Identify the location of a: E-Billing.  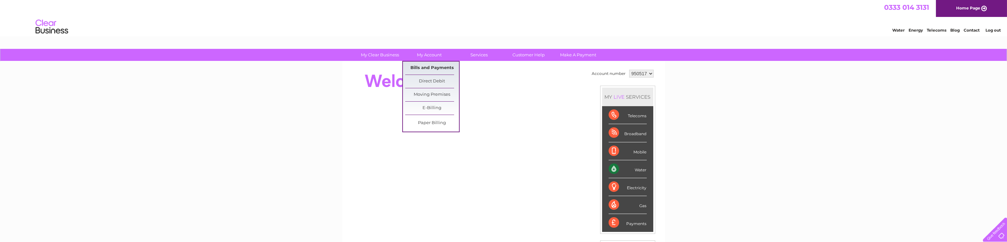
(432, 108).